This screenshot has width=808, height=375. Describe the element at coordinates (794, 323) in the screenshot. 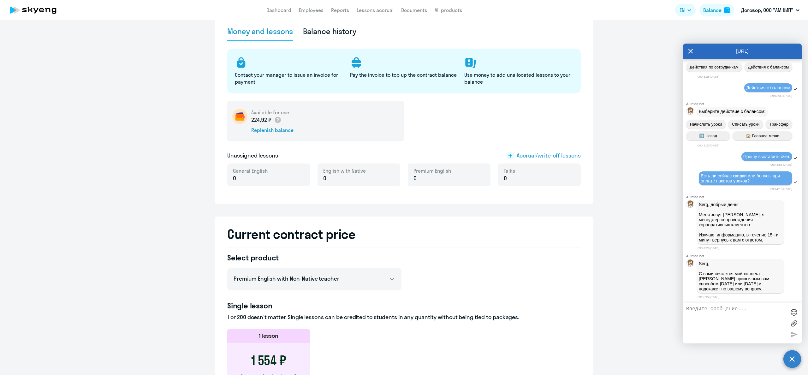

I see `label: Лимит 10 файлов` at that location.